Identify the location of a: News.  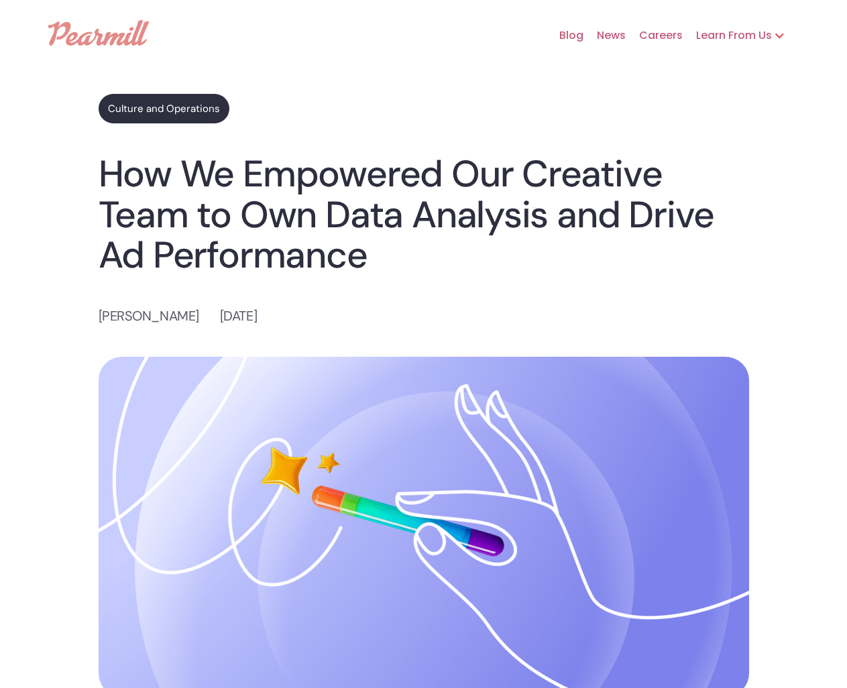
(604, 36).